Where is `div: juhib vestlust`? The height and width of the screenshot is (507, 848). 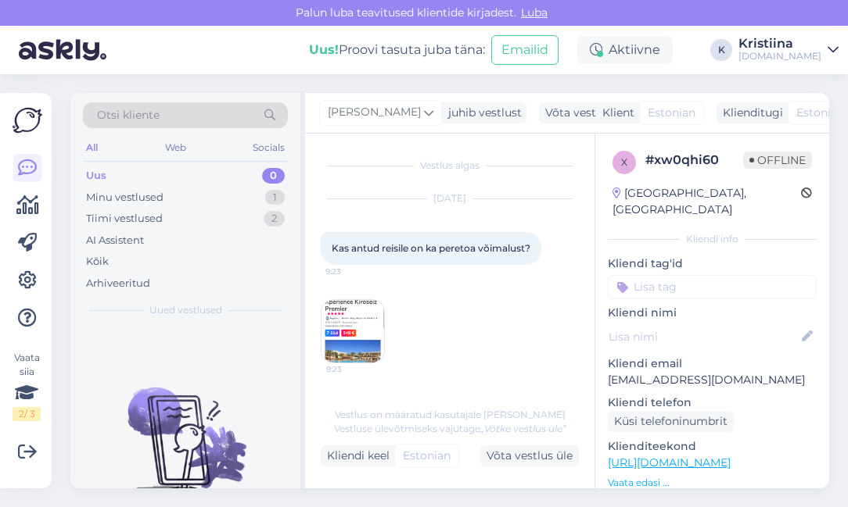
div: juhib vestlust is located at coordinates (482, 113).